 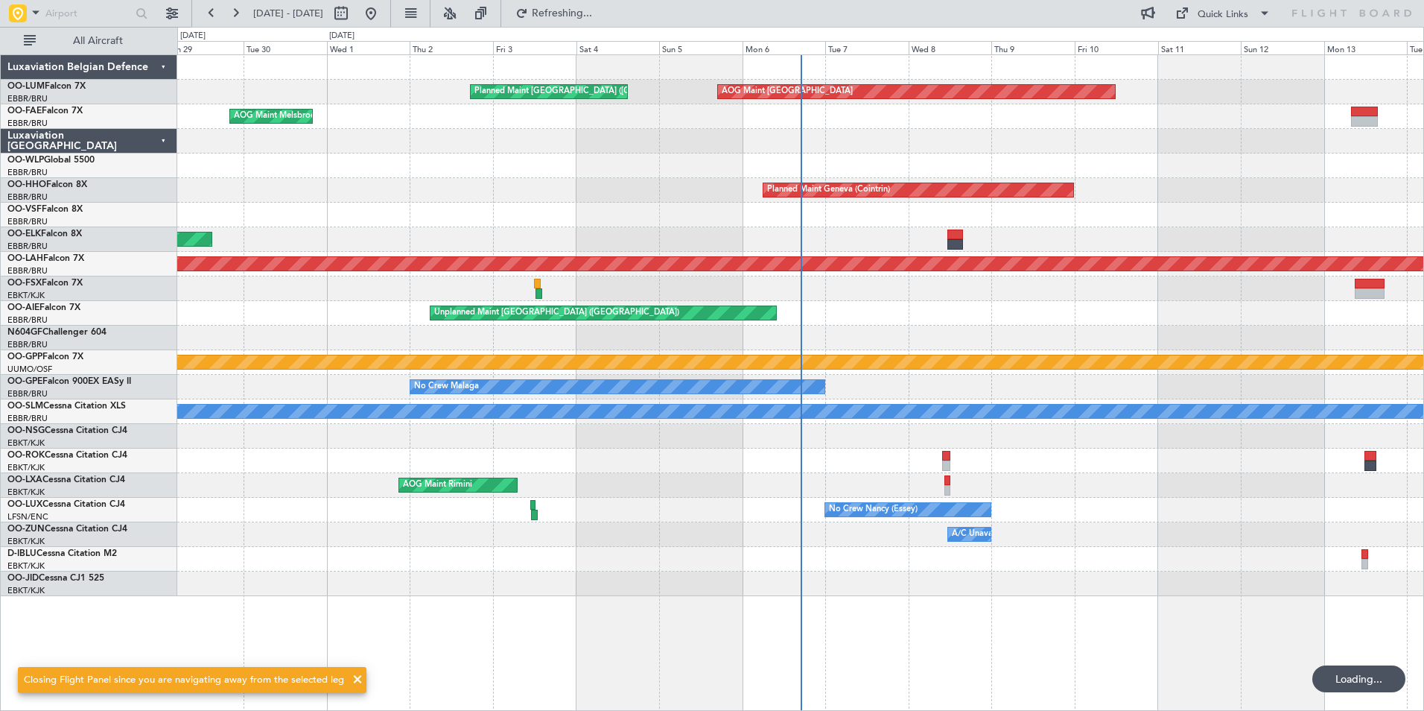 What do you see at coordinates (1283, 48) in the screenshot?
I see `div: Sun 12` at bounding box center [1283, 48].